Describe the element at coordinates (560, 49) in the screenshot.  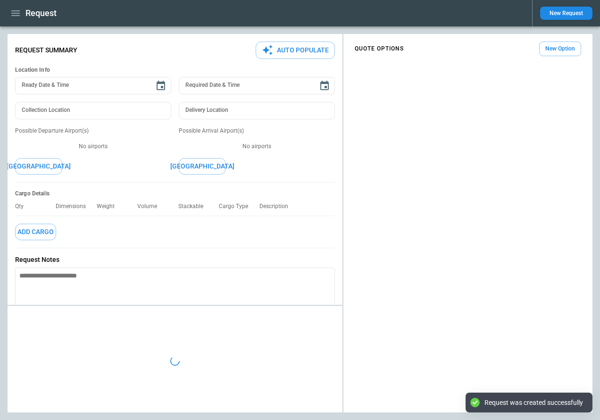
I see `button: New Option` at that location.